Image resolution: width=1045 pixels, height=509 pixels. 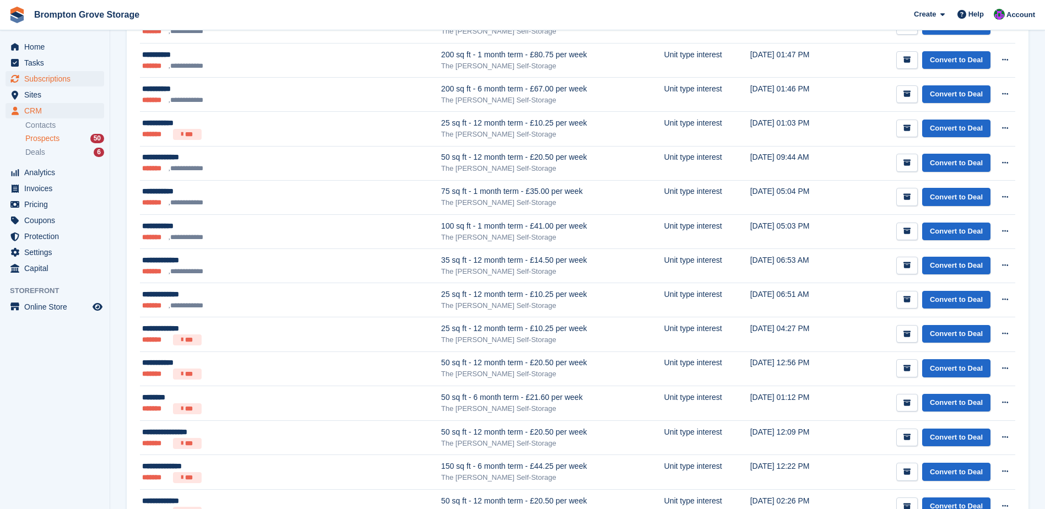 I want to click on div: 200 sq ft - 1 month term - £80.75 per week, so click(x=553, y=55).